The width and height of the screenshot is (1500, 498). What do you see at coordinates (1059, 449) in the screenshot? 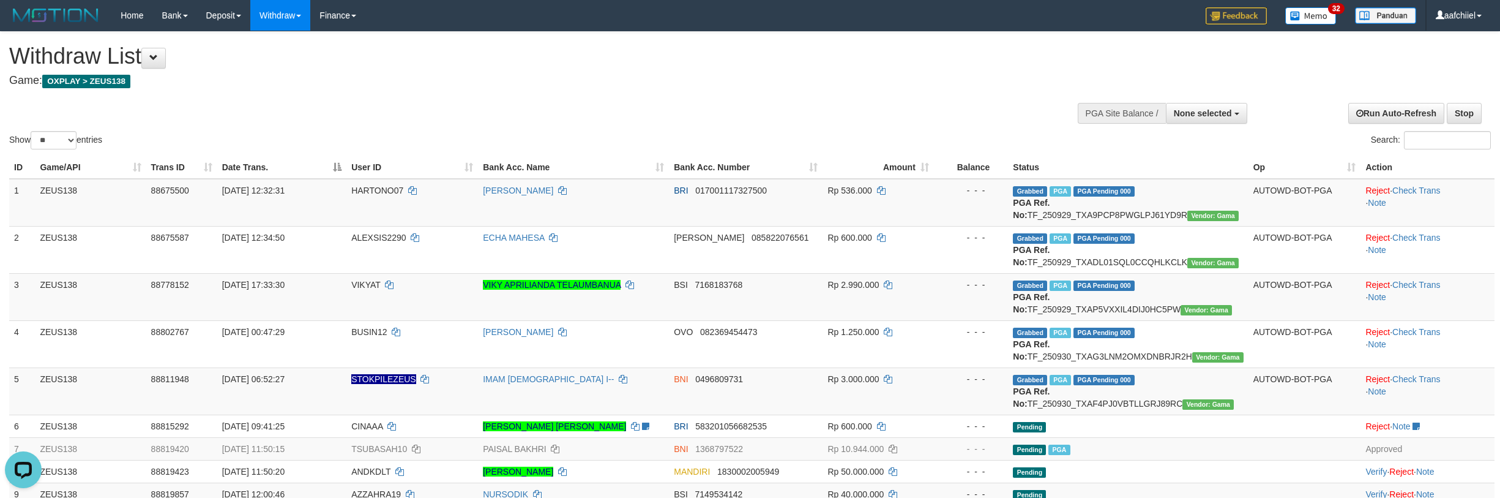
I see `span: Marked by aafnoeunsreypich` at bounding box center [1059, 449].